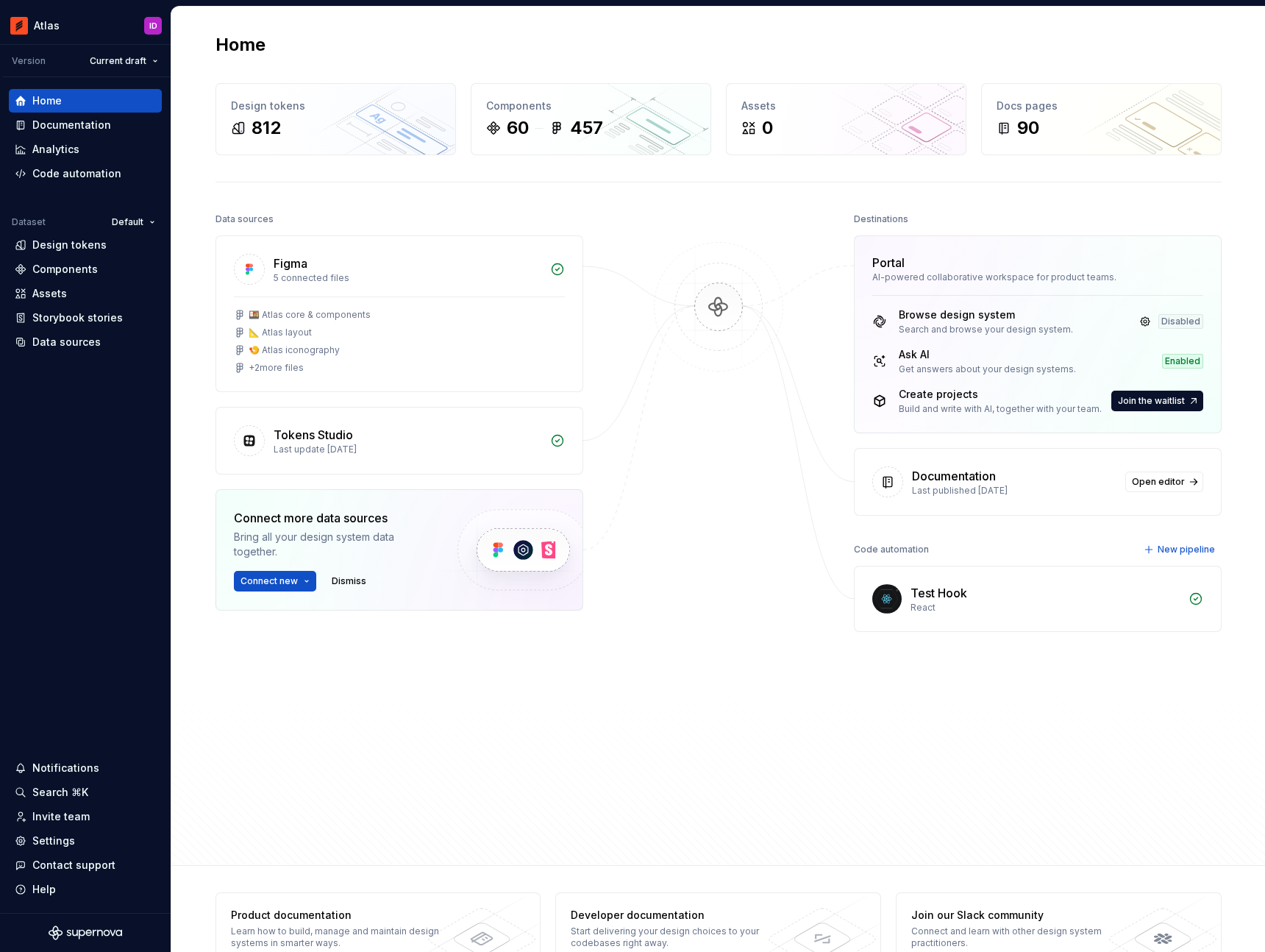 This screenshot has width=1265, height=952. Describe the element at coordinates (348, 581) in the screenshot. I see `span: Dismiss` at that location.